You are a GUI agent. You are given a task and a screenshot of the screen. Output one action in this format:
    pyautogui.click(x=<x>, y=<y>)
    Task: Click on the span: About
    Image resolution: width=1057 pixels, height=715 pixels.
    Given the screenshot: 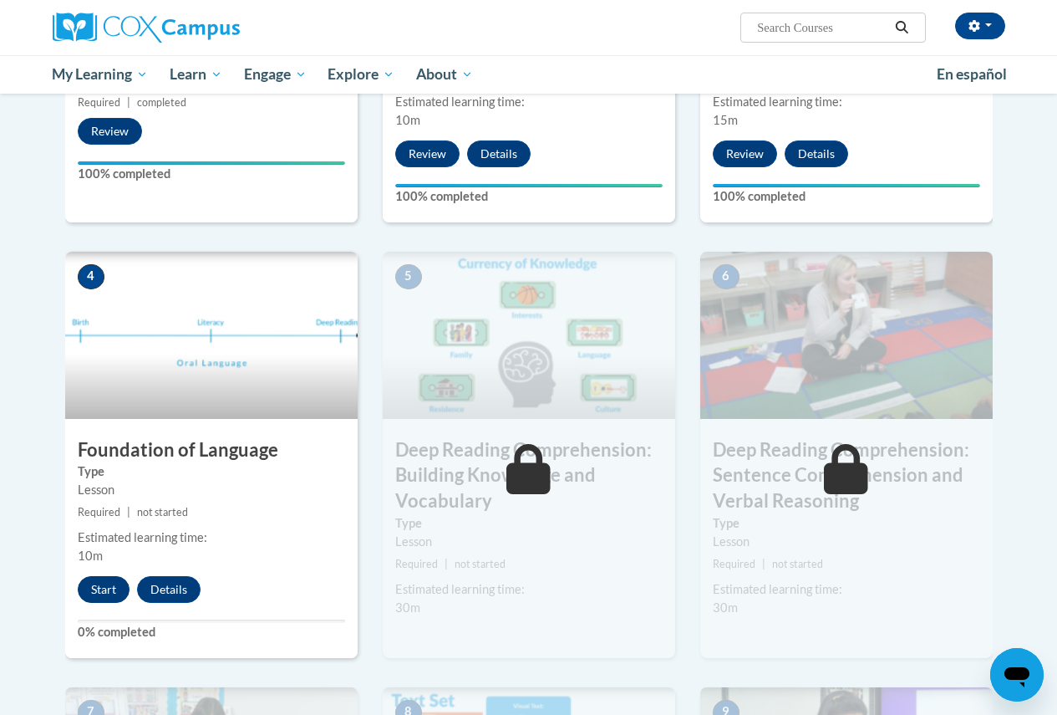 What is the action you would take?
    pyautogui.click(x=445, y=74)
    